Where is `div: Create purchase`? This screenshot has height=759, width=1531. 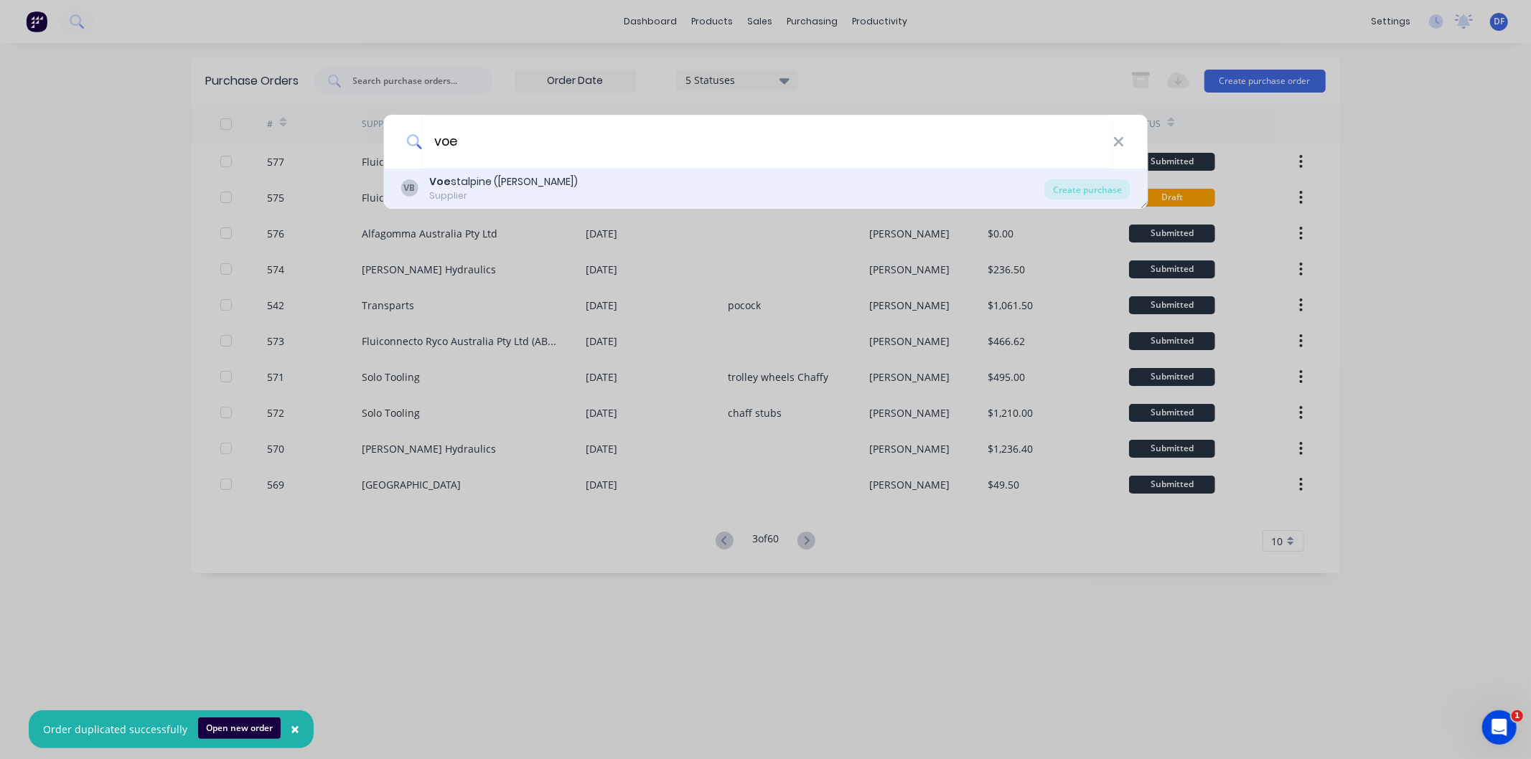 div: Create purchase is located at coordinates (1087, 189).